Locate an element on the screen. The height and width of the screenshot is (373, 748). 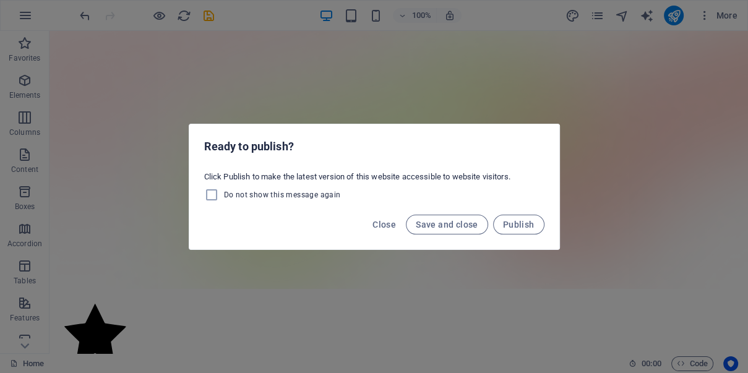
span: Save and close is located at coordinates (447, 225).